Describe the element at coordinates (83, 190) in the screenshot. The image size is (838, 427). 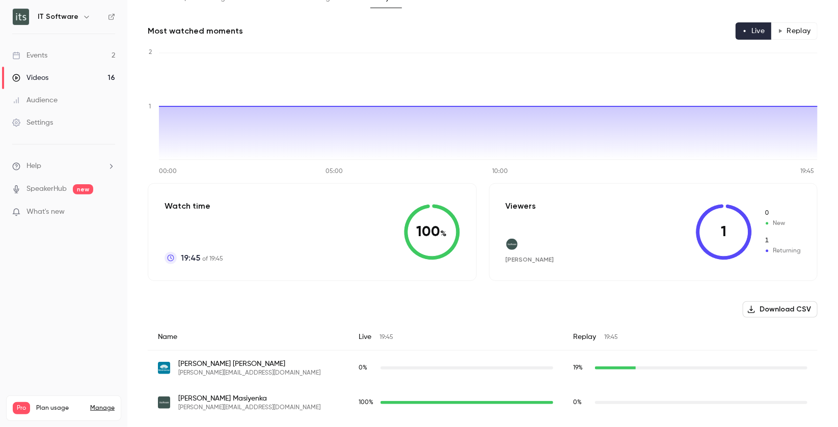
I see `span: new` at that location.